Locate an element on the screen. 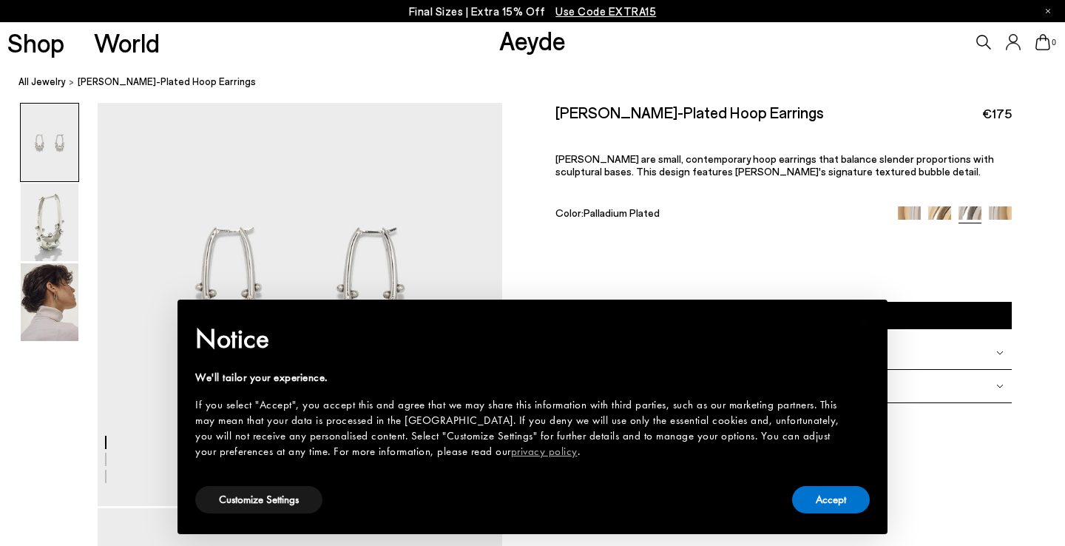 This screenshot has height=546, width=1065. a: 0 is located at coordinates (1043, 42).